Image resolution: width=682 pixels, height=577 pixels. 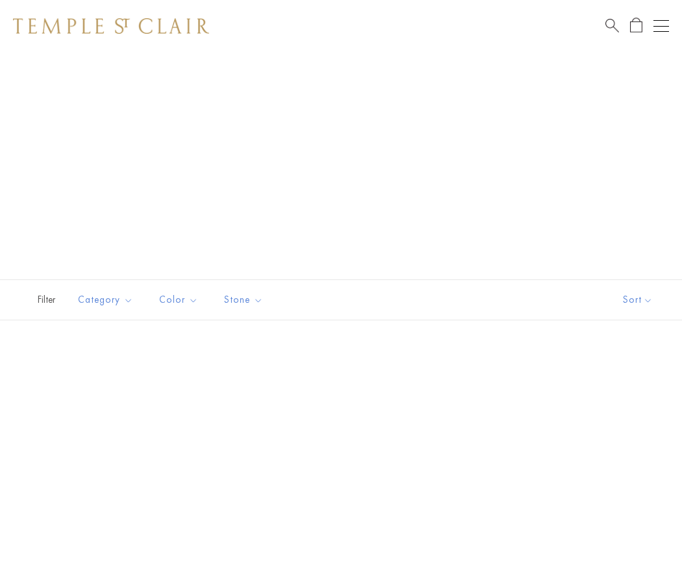 What do you see at coordinates (243, 299) in the screenshot?
I see `button: Stone` at bounding box center [243, 299].